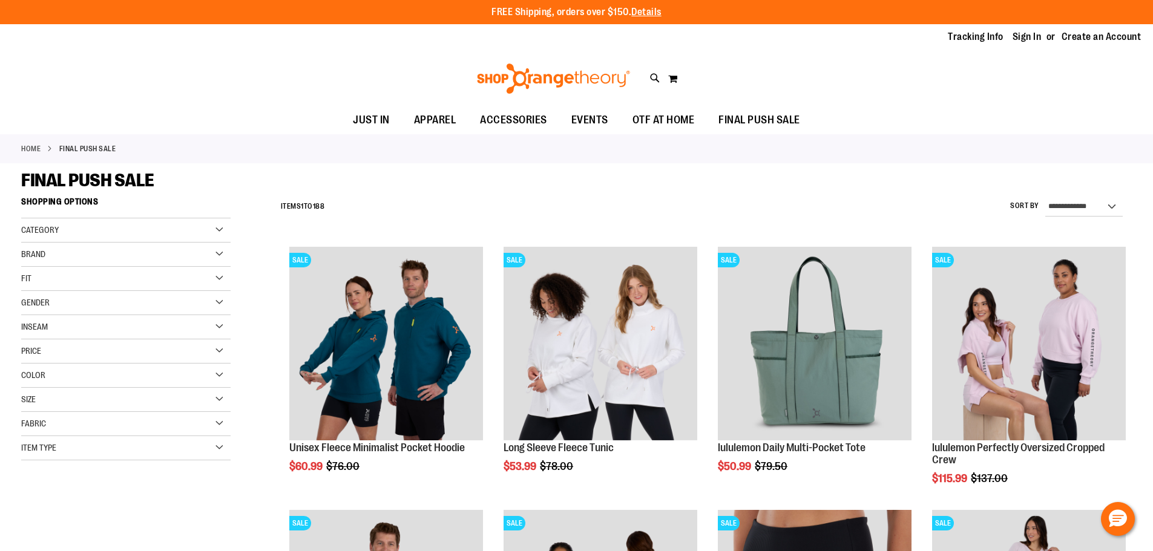 The height and width of the screenshot is (551, 1153). Describe the element at coordinates (815, 344) in the screenshot. I see `a: lululemon Daily Multi-Pocket ToteSALE` at that location.